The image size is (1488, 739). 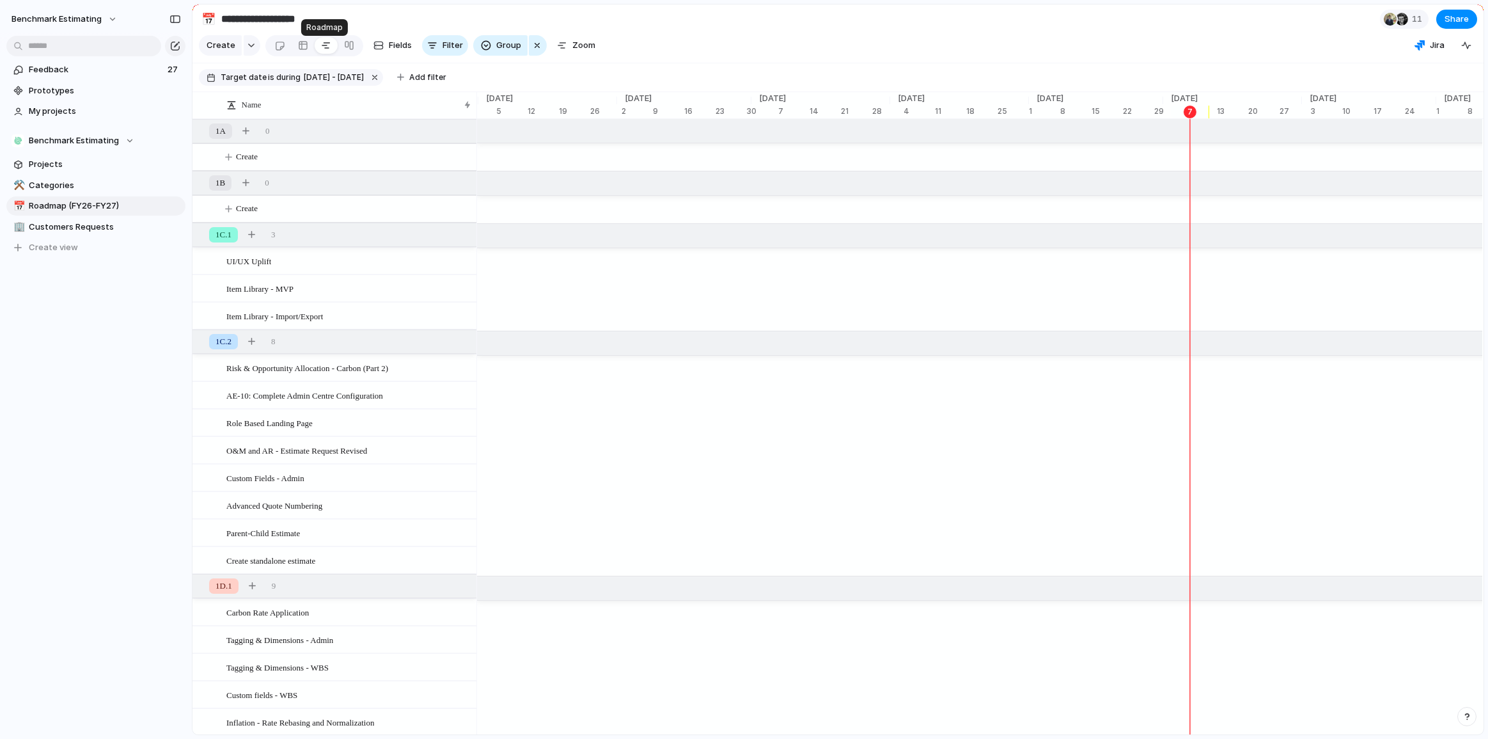 I want to click on span: Filter, so click(x=453, y=45).